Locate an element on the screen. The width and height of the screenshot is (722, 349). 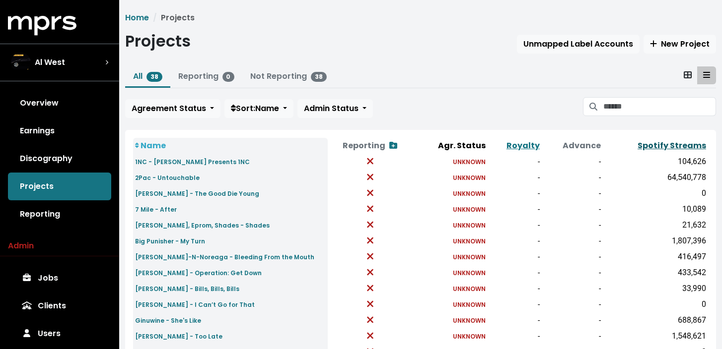
a: 2Pac - Untouchable is located at coordinates (167, 177).